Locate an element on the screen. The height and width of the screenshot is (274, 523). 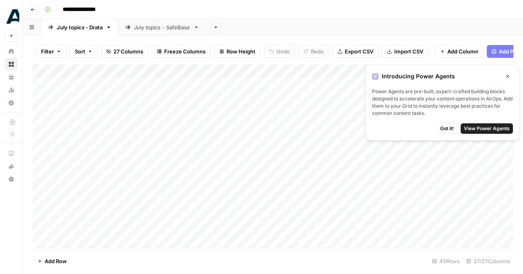
div: 27/27 Columns is located at coordinates (488, 262).